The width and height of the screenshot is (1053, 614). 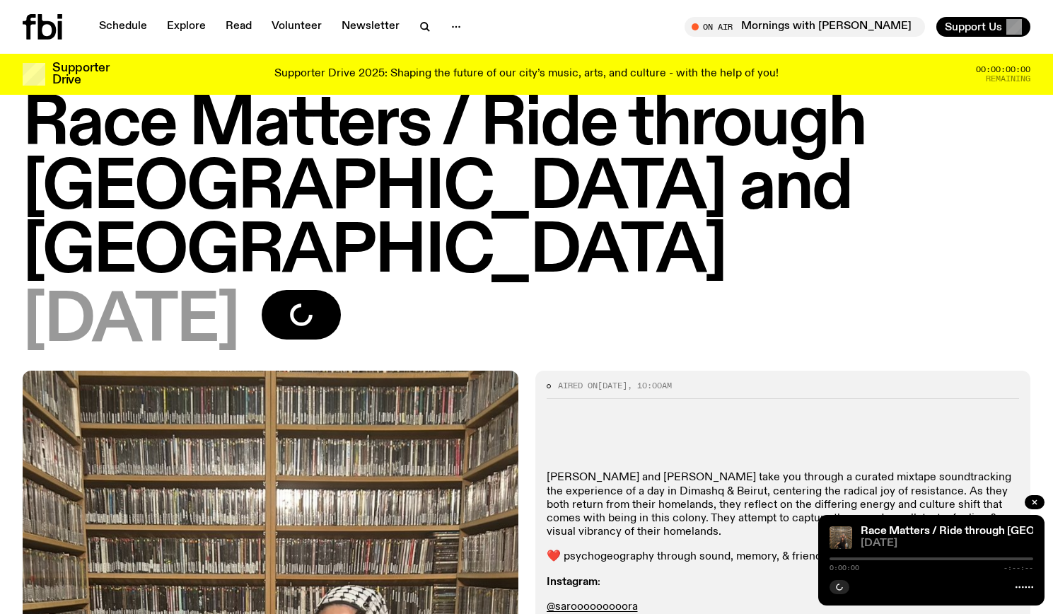 I want to click on span: Support Us, so click(x=973, y=27).